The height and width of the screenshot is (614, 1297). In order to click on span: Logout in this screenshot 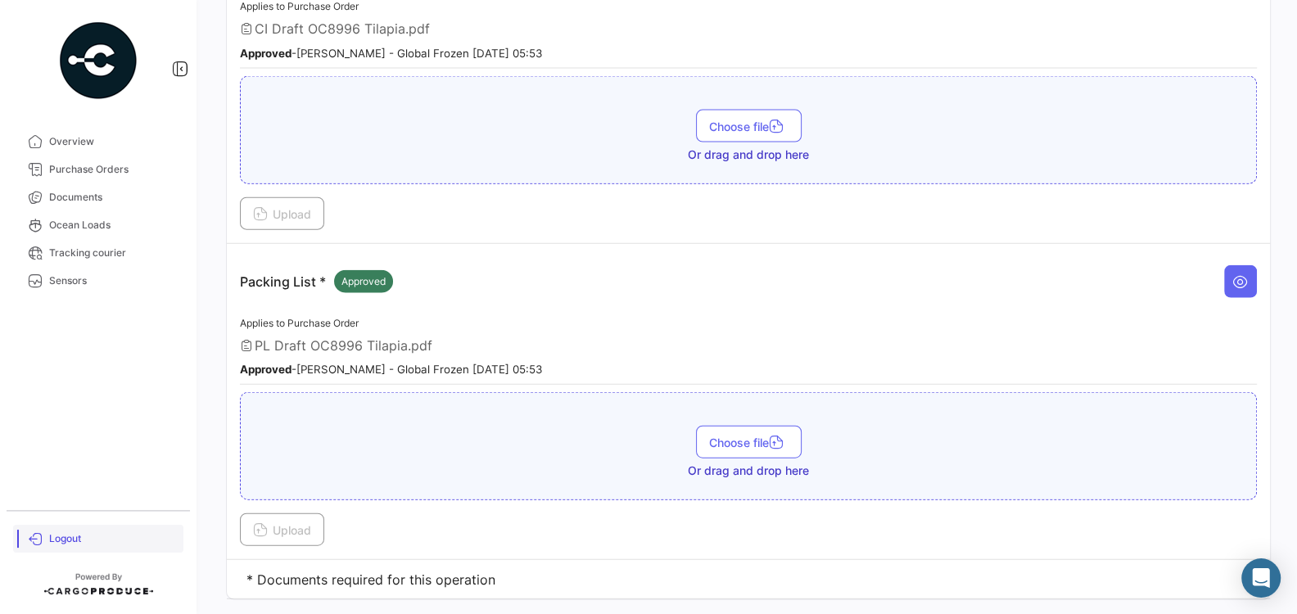, I will do `click(113, 539)`.